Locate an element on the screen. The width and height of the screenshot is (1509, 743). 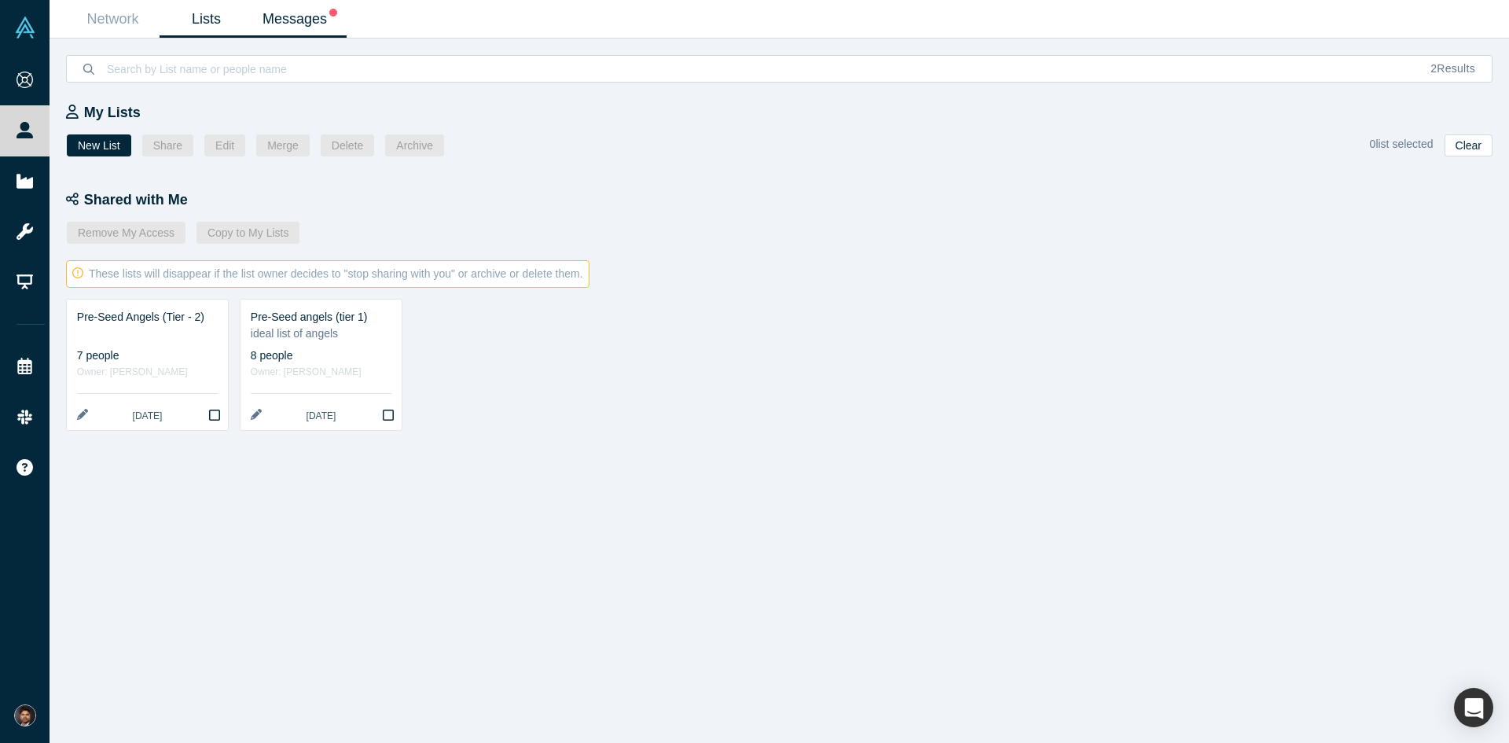
button: Clear is located at coordinates (1468, 145).